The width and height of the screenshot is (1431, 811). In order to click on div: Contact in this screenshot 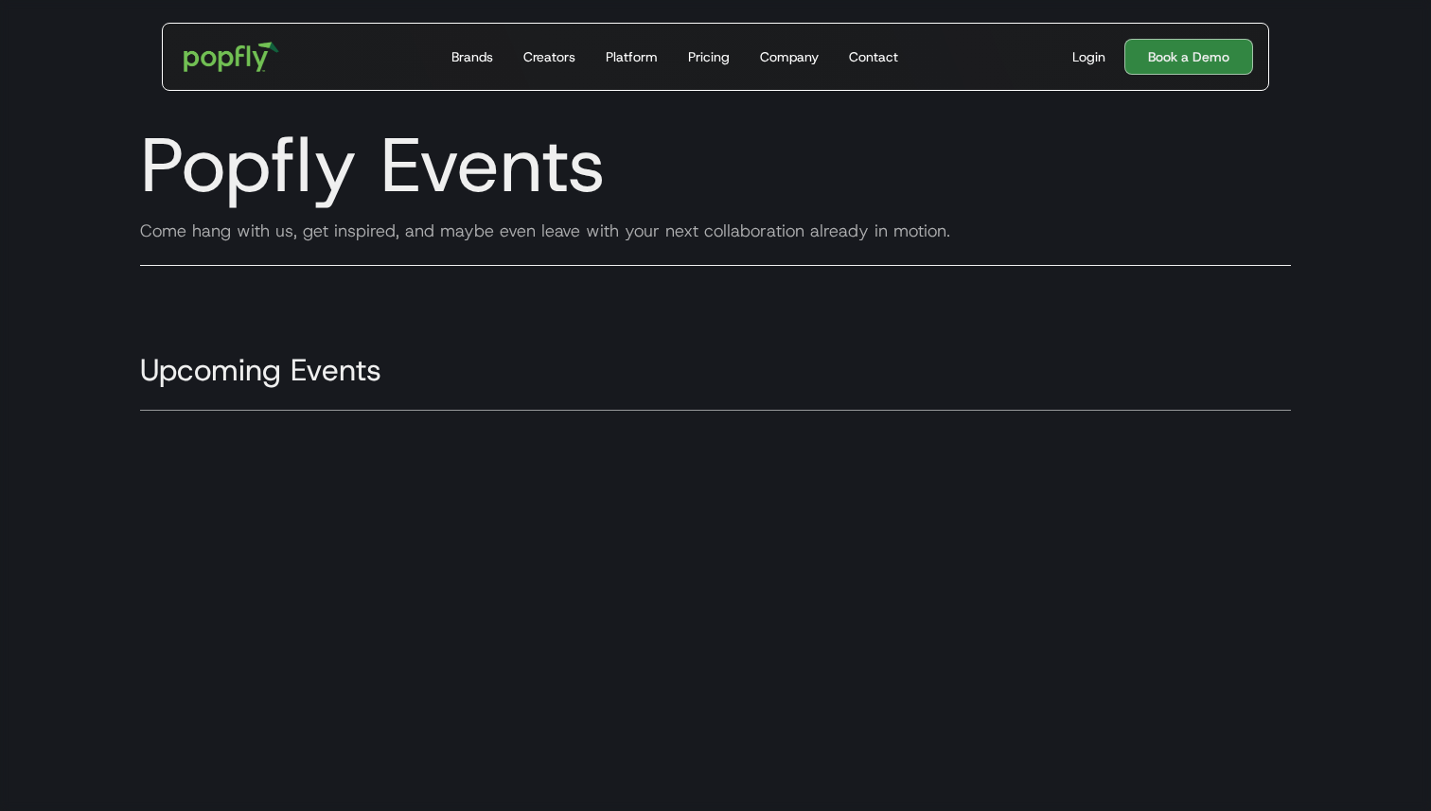, I will do `click(873, 57)`.